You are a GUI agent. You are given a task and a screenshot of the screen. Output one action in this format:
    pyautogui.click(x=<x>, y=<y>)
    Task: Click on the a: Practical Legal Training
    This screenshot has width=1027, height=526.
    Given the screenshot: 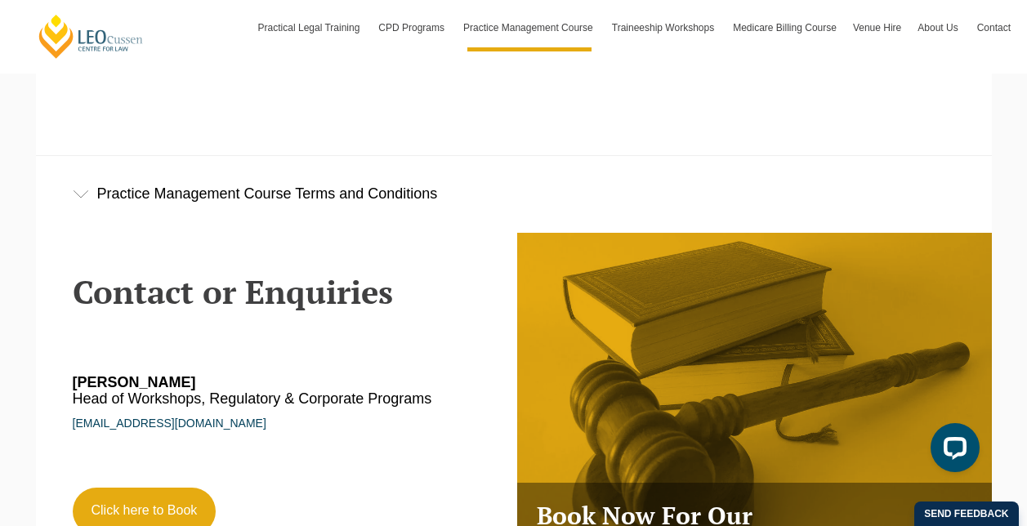 What is the action you would take?
    pyautogui.click(x=311, y=28)
    